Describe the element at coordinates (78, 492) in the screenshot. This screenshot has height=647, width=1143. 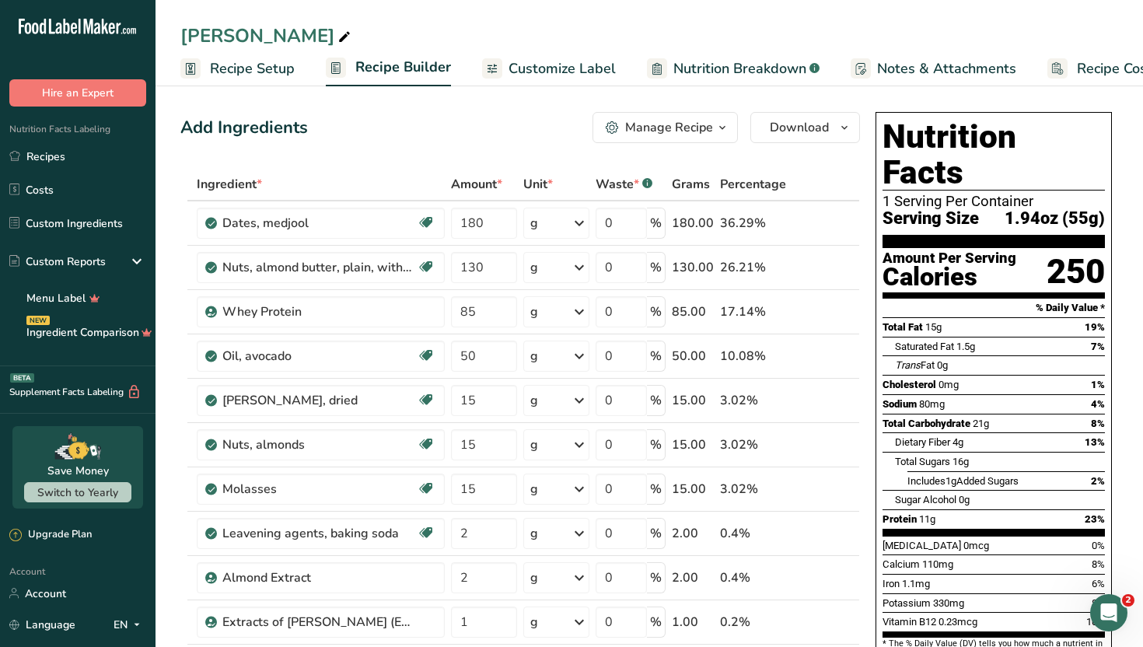
I see `span: Switch to Yearly` at that location.